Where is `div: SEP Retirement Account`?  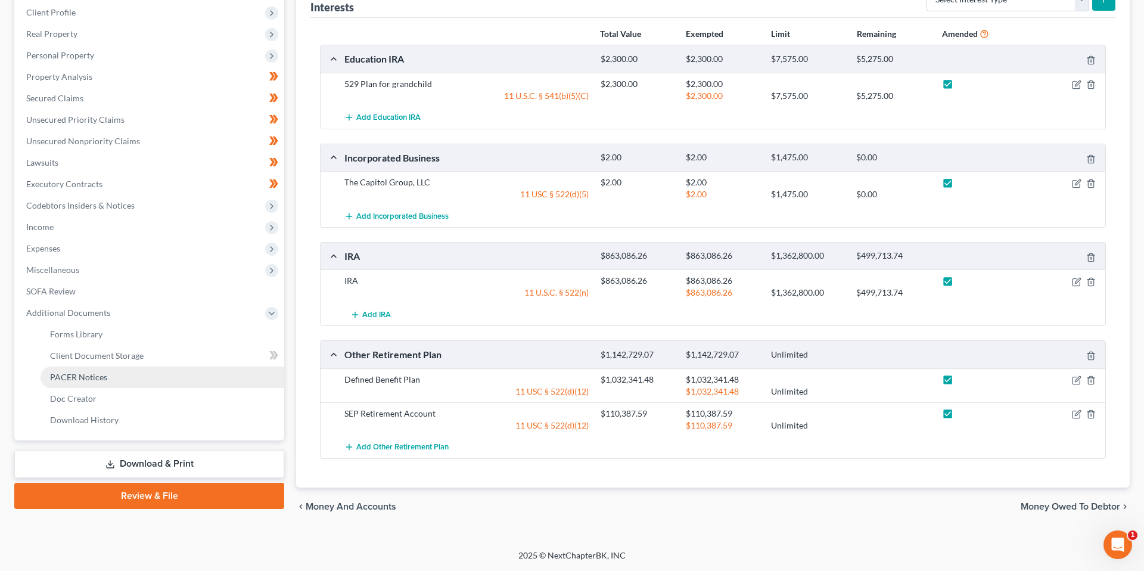 div: SEP Retirement Account is located at coordinates (466, 413).